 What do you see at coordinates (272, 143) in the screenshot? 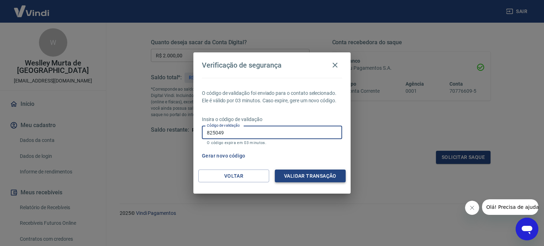
I see `p: O código expira em 03 minutos.` at bounding box center [272, 143].